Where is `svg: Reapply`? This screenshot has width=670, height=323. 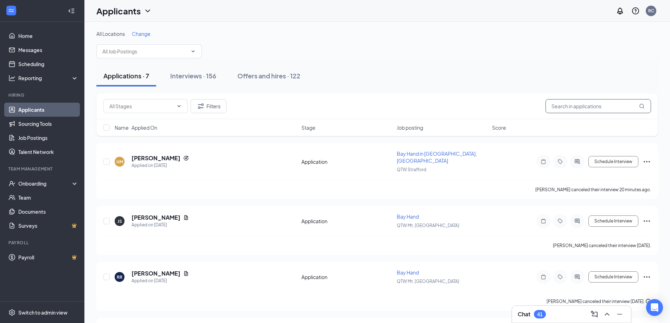 svg: Reapply is located at coordinates (186, 158).